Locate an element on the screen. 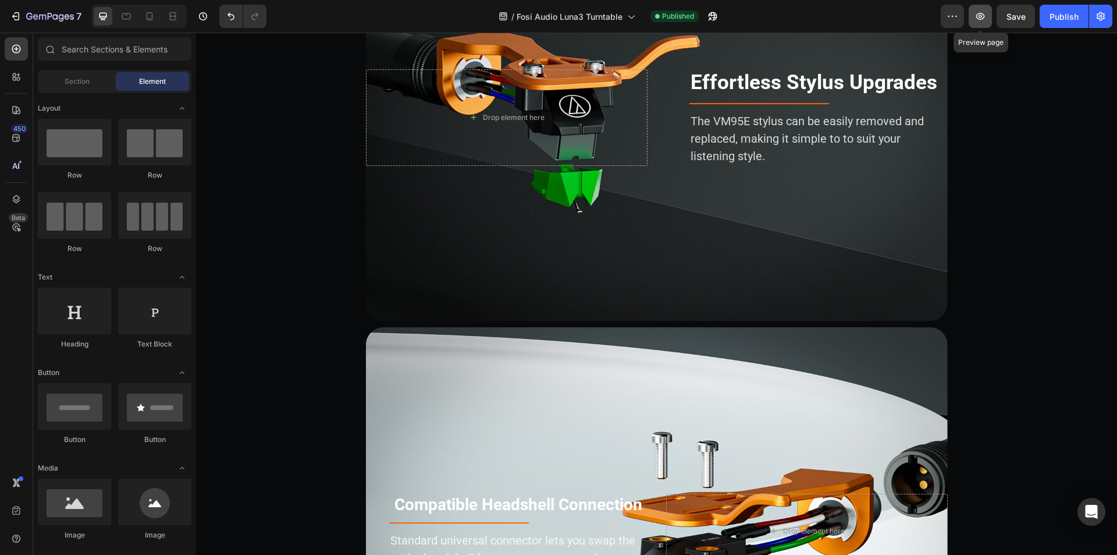 The width and height of the screenshot is (1117, 555). input: Search Sections & Elements is located at coordinates (115, 49).